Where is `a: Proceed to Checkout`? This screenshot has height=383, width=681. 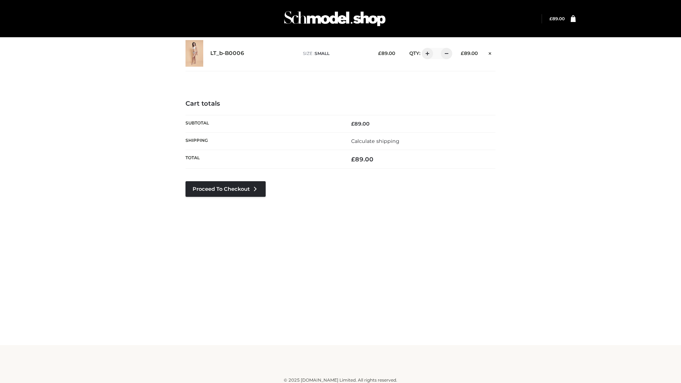 a: Proceed to Checkout is located at coordinates (225, 189).